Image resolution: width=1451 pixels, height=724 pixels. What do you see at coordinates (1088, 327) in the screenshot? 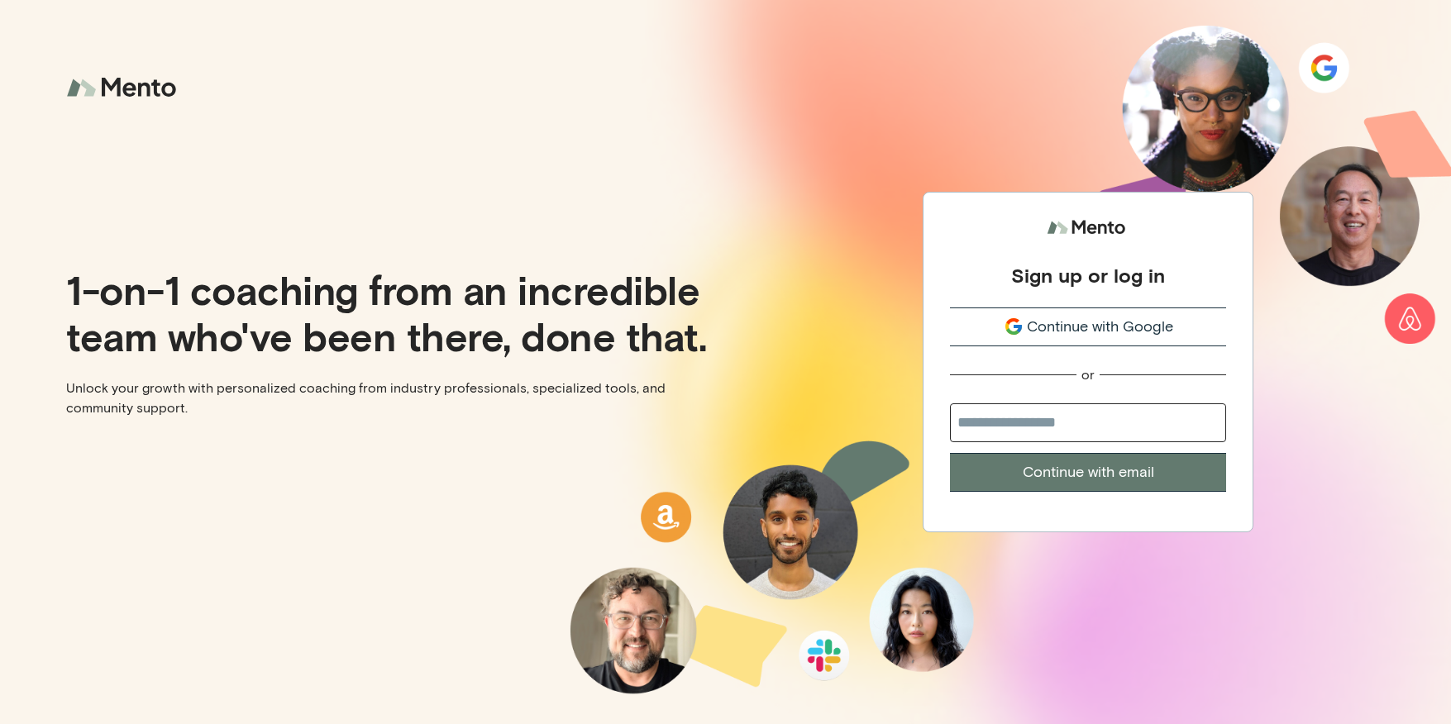
I see `button: Continue with Google` at bounding box center [1088, 327].